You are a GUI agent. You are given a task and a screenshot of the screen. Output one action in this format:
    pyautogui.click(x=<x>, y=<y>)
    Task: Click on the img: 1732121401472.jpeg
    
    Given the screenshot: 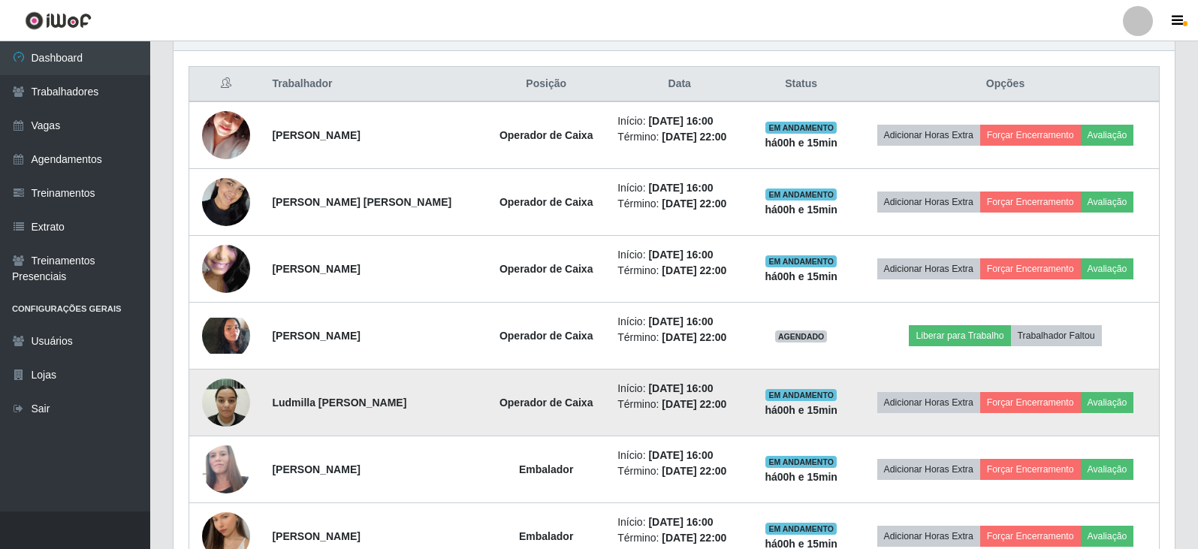 What is the action you would take?
    pyautogui.click(x=226, y=336)
    